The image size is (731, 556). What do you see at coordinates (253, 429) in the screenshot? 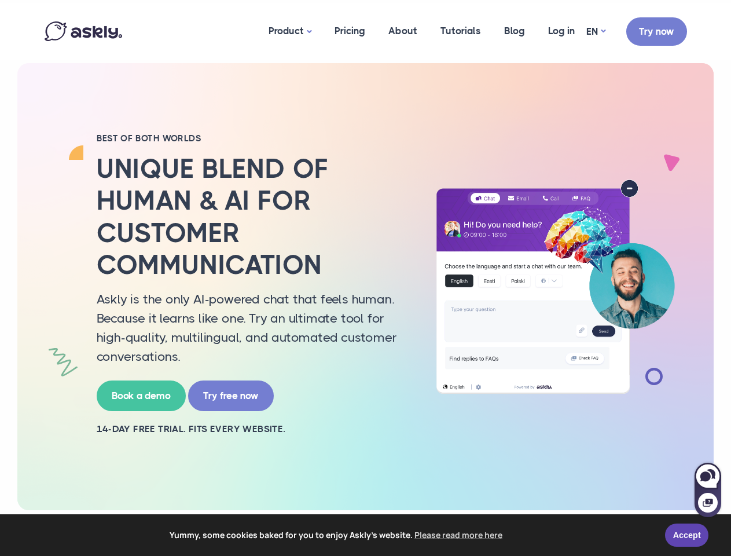
I see `h2: 14-day free trial. Fits every website.` at bounding box center [253, 429].